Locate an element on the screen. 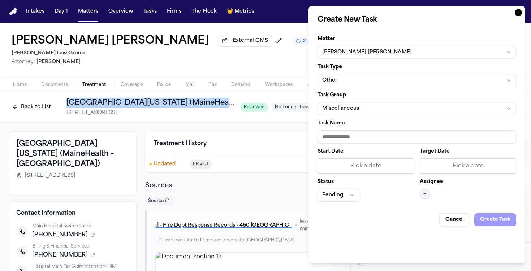  label: Task Group is located at coordinates (417, 95).